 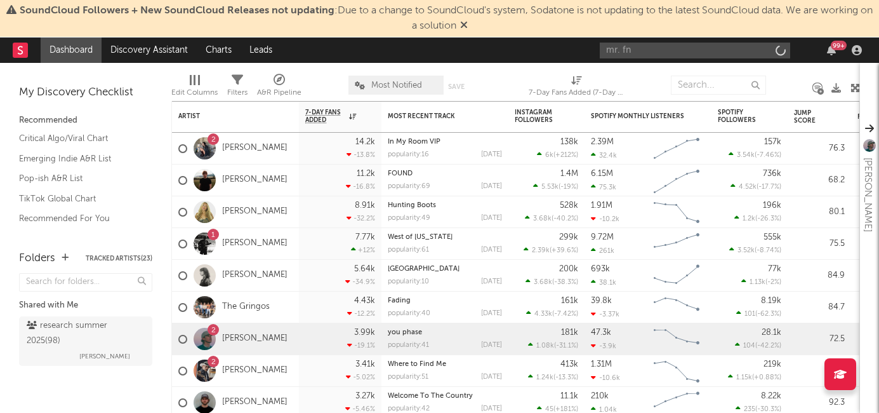 I want to click on div: 138k, so click(x=570, y=142).